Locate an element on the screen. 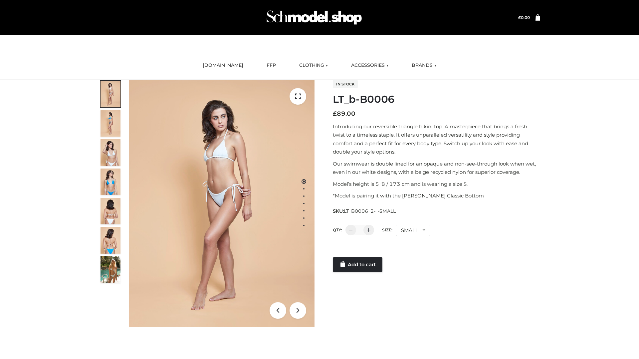 This screenshot has width=639, height=359. span: LT_B0006_2-_-SMALL is located at coordinates (369, 211).